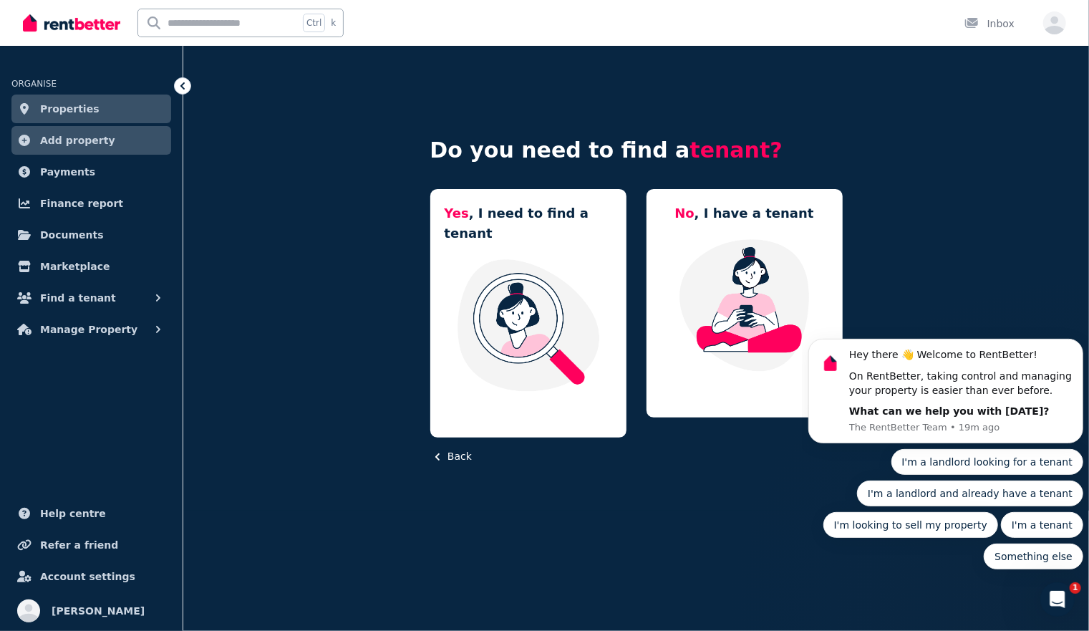 The image size is (1089, 631). What do you see at coordinates (168, 291) in the screenshot?
I see `button: Quick reply: I'm a landlord and already have a tenant` at bounding box center [168, 291].